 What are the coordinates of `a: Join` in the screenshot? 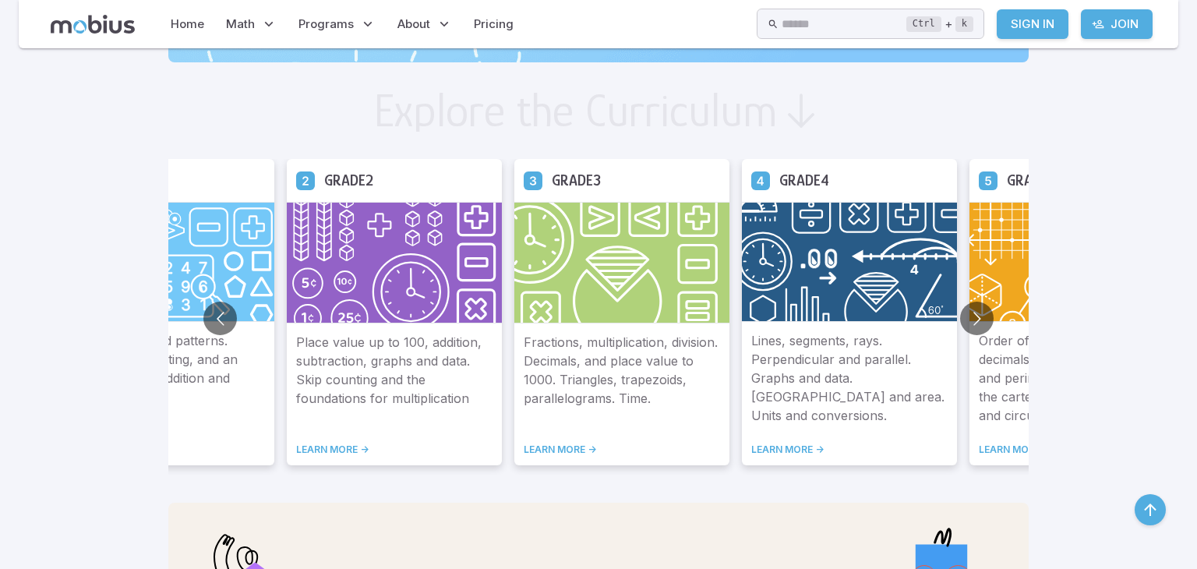 It's located at (1117, 24).